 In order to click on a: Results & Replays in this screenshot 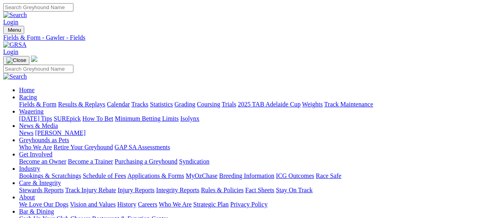, I will do `click(81, 104)`.